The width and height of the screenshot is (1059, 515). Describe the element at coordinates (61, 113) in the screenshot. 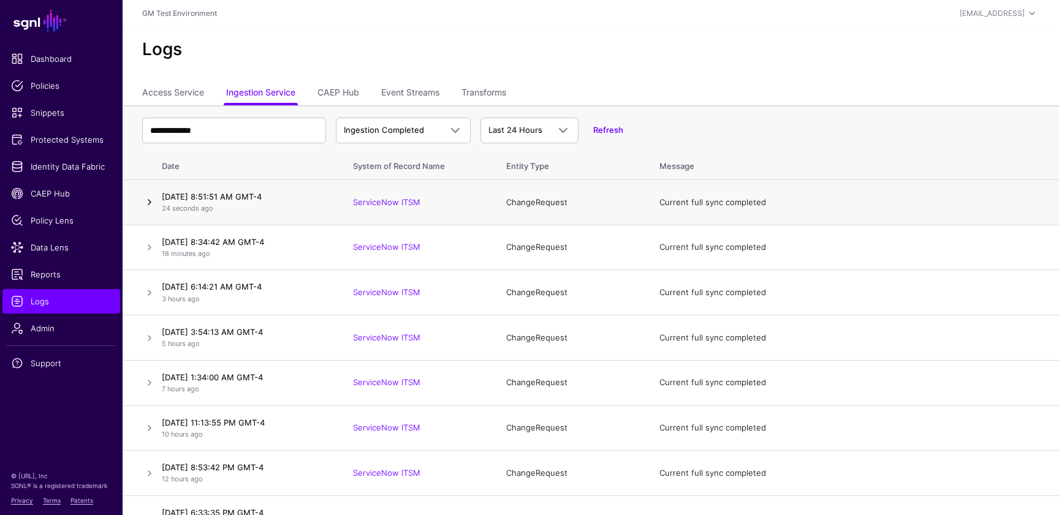

I see `a: Snippets` at that location.